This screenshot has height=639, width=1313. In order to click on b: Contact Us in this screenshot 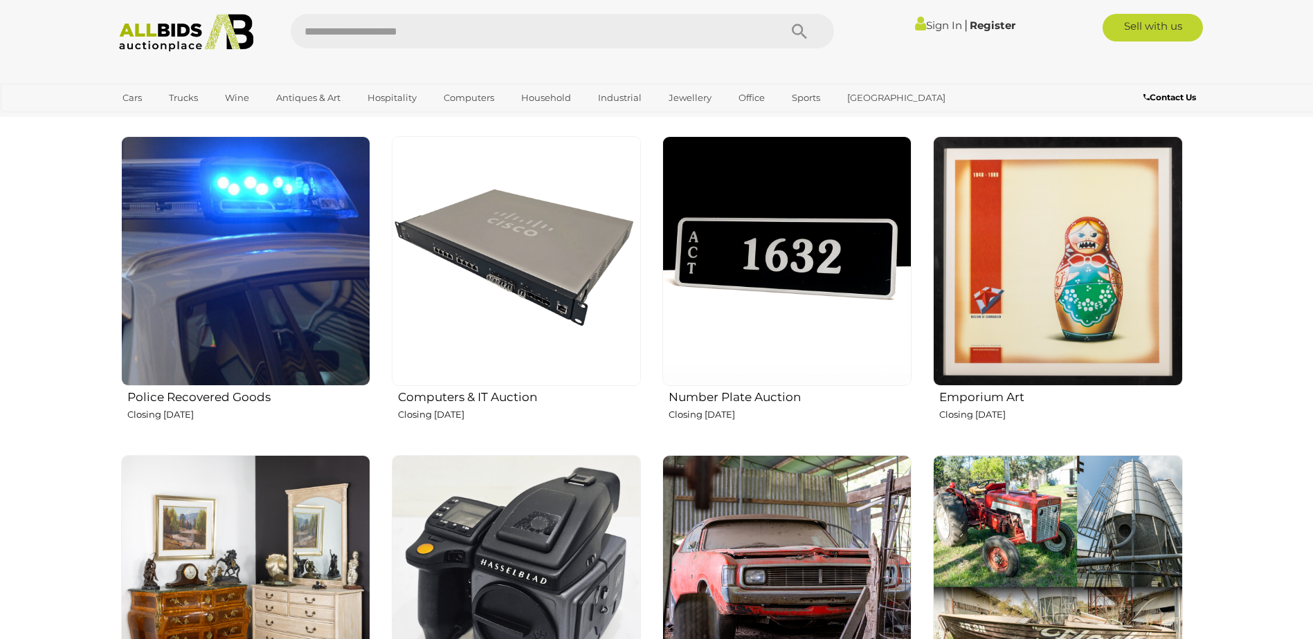, I will do `click(1169, 97)`.